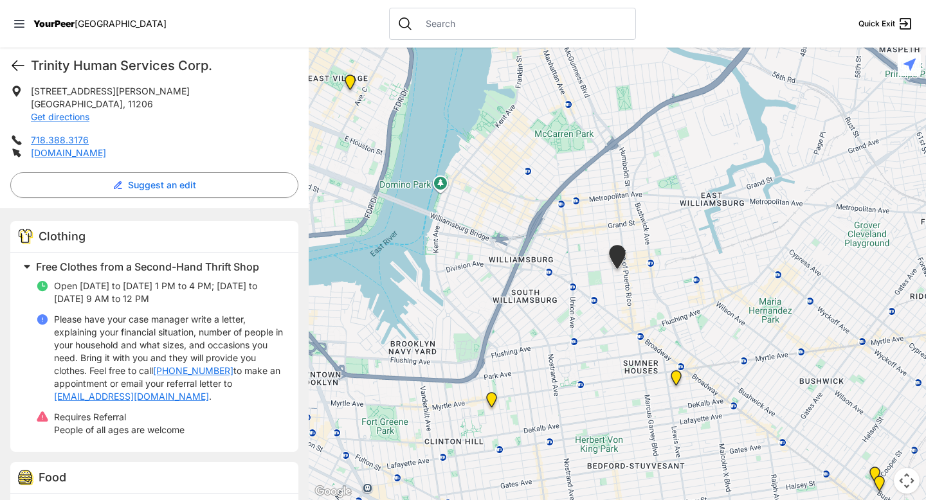  What do you see at coordinates (333, 492) in the screenshot?
I see `img: Google` at bounding box center [333, 492].